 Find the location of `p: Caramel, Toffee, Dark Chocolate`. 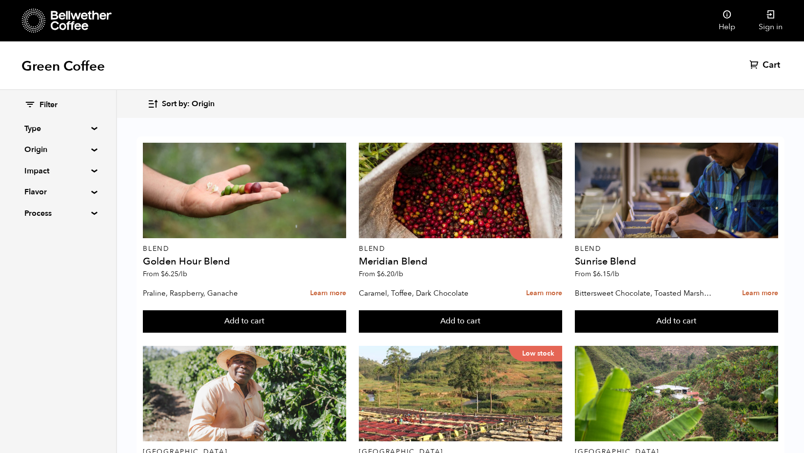

p: Caramel, Toffee, Dark Chocolate is located at coordinates (427, 293).